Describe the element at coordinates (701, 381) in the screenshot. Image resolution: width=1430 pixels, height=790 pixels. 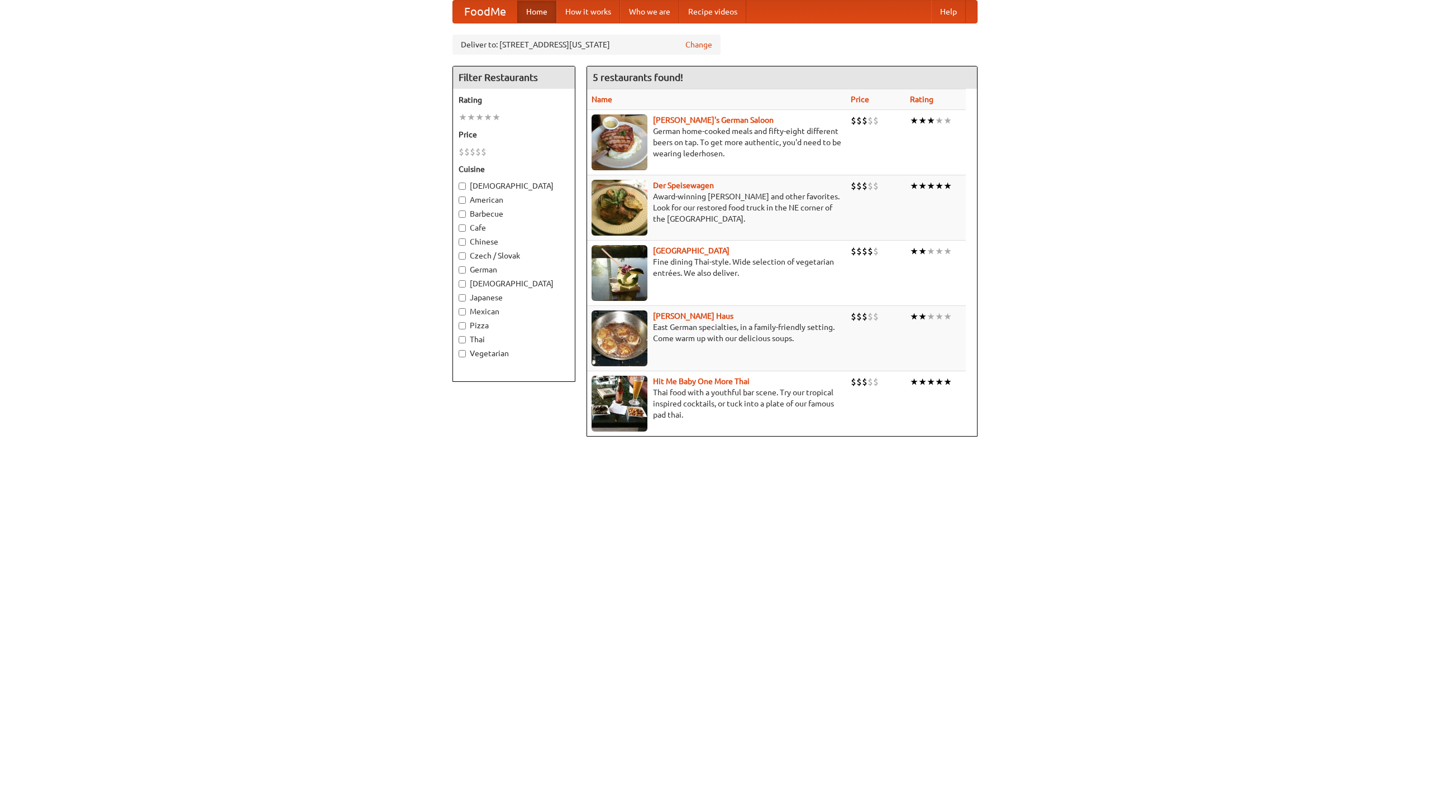
I see `b: Hit Me Baby One More Thai` at that location.